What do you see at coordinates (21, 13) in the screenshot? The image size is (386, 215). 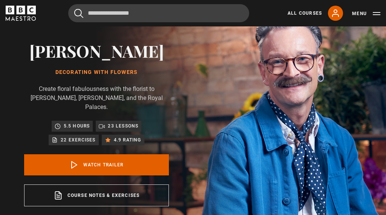 I see `svg: BBC Maestro` at bounding box center [21, 13].